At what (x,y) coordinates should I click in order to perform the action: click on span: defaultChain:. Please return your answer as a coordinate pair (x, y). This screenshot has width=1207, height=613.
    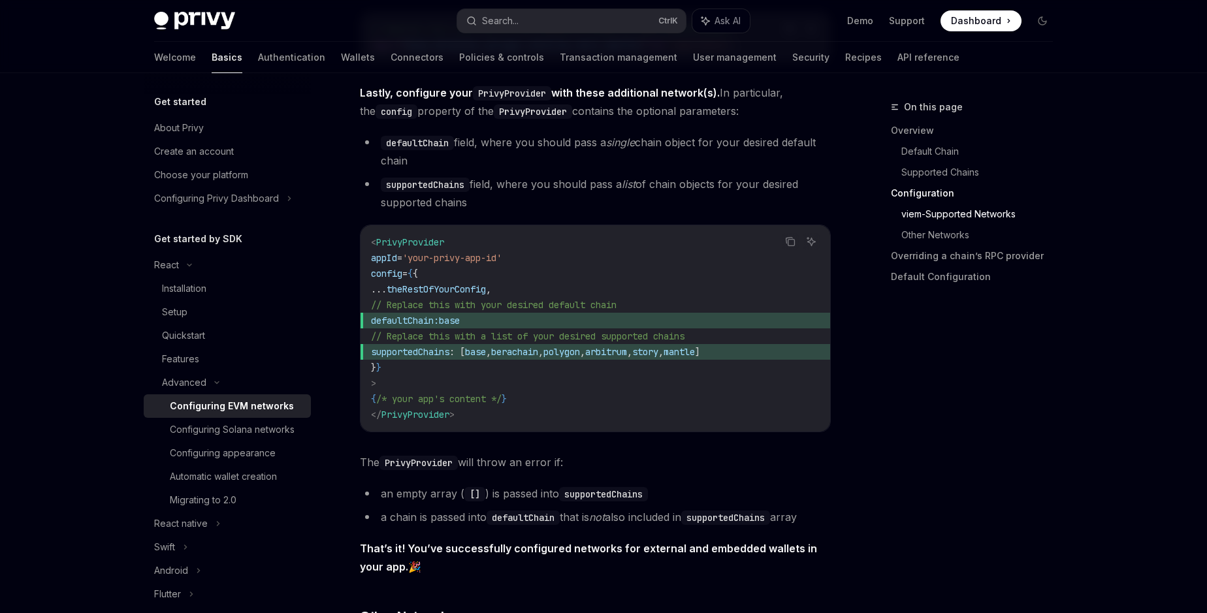
    Looking at the image, I should click on (405, 321).